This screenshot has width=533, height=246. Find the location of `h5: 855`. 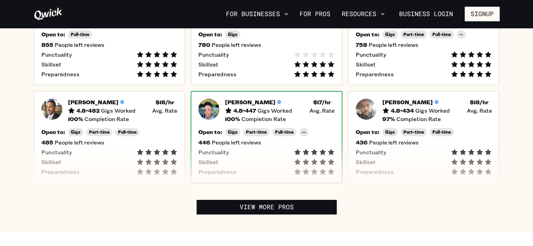

h5: 855 is located at coordinates (47, 45).